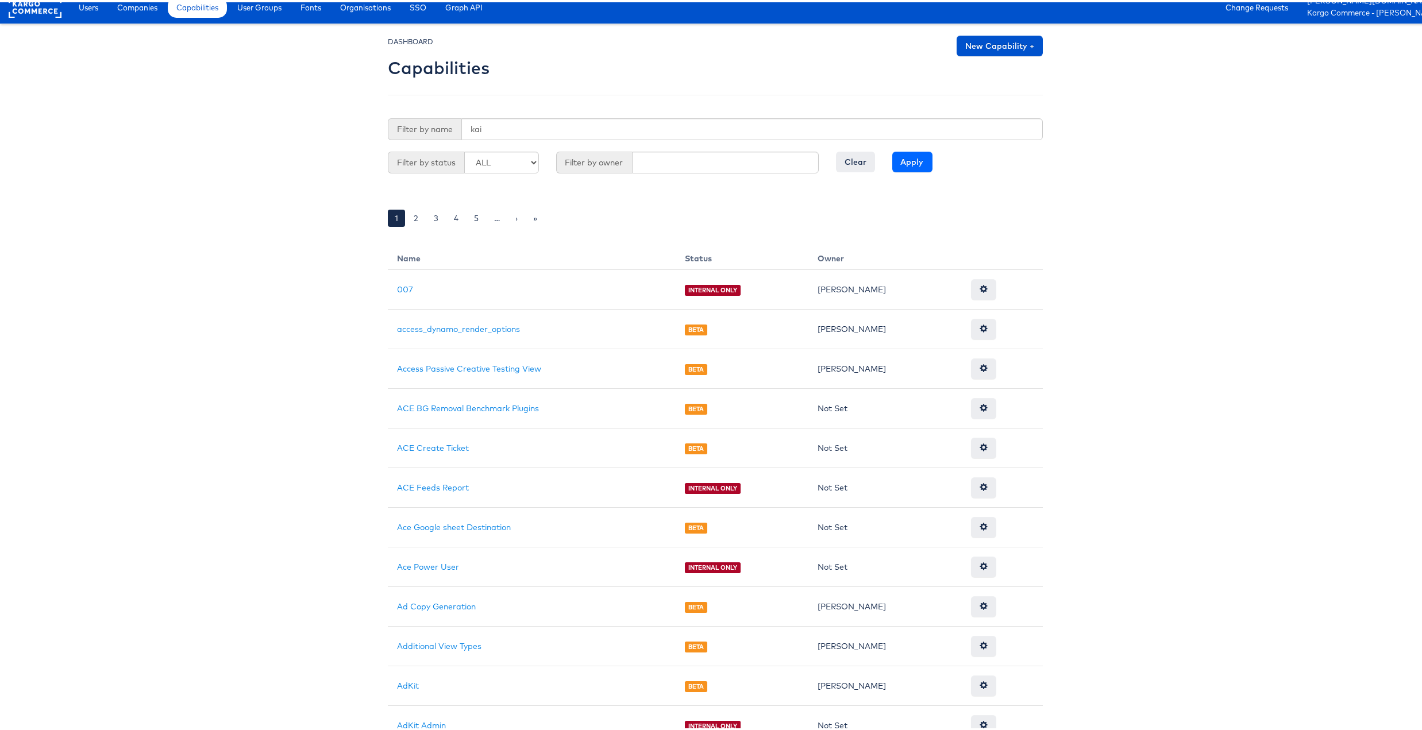 This screenshot has width=1422, height=730. I want to click on a: 1, so click(396, 216).